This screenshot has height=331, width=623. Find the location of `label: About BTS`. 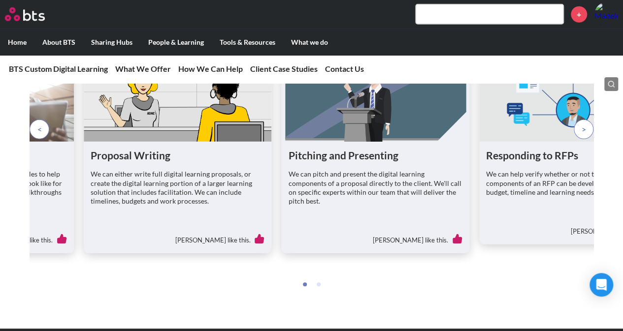

label: About BTS is located at coordinates (59, 42).